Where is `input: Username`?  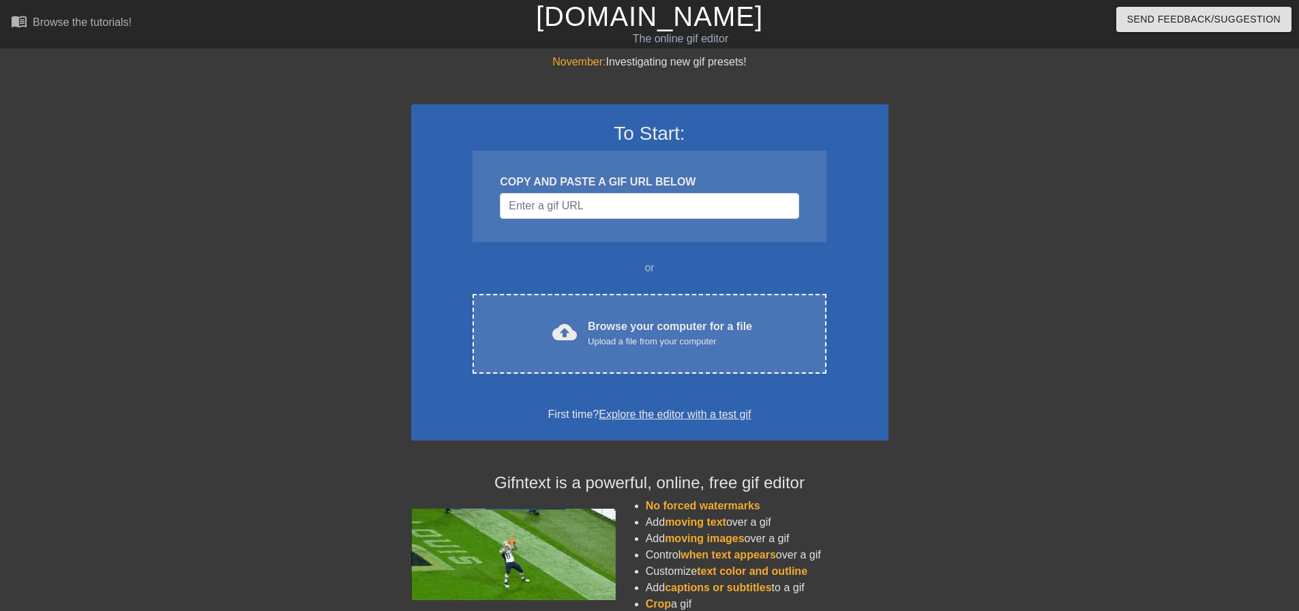 input: Username is located at coordinates (649, 206).